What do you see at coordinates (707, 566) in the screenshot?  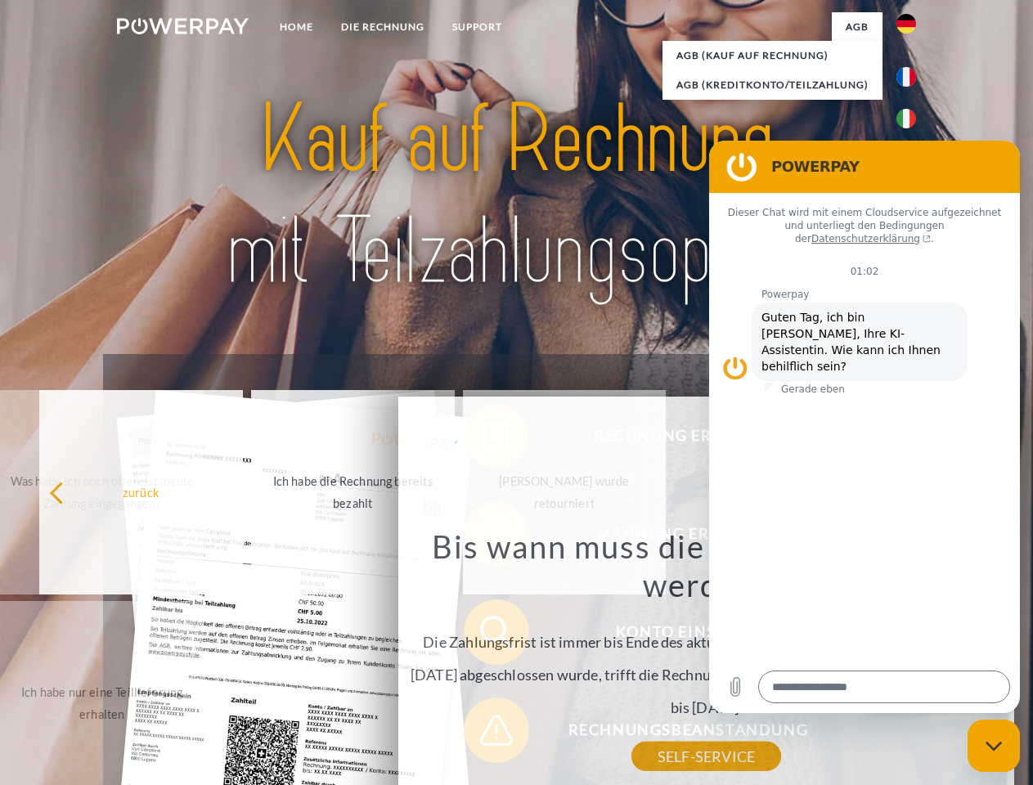 I see `h3: Bis wann muss die Rechnung bezahlt werden?` at bounding box center [707, 566].